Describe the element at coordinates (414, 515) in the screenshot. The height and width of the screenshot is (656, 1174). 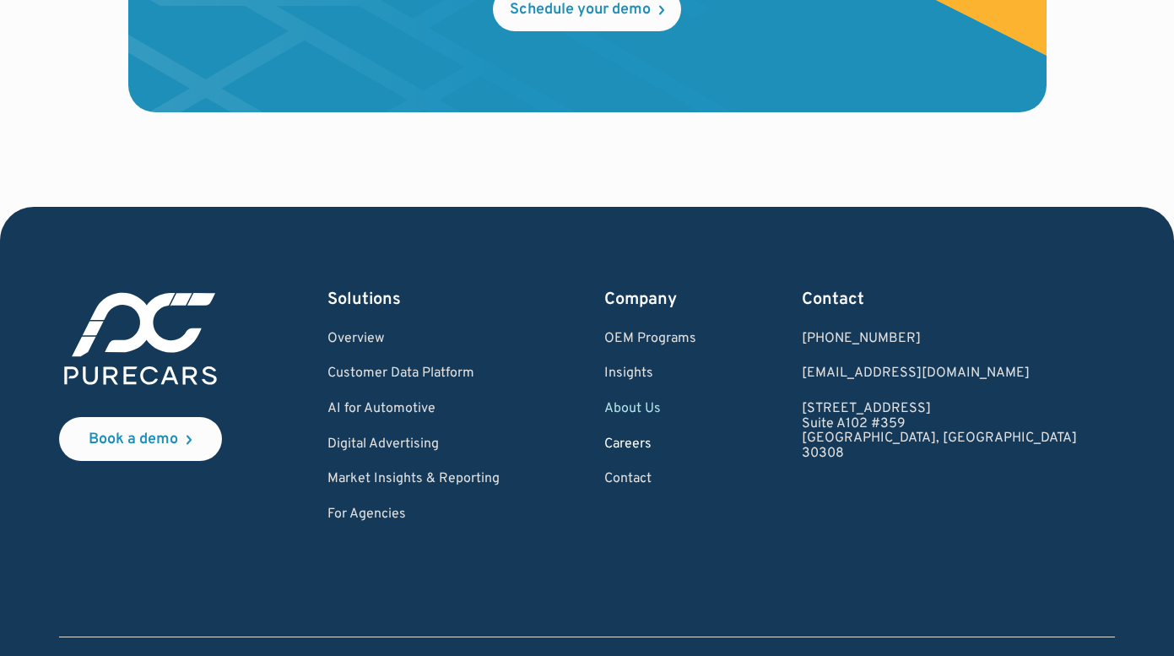
I see `a: For Agencies` at that location.